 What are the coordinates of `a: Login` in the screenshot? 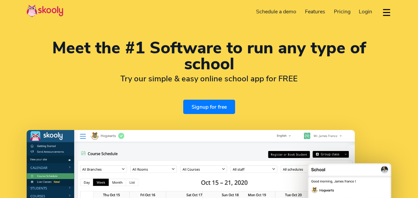 It's located at (366, 12).